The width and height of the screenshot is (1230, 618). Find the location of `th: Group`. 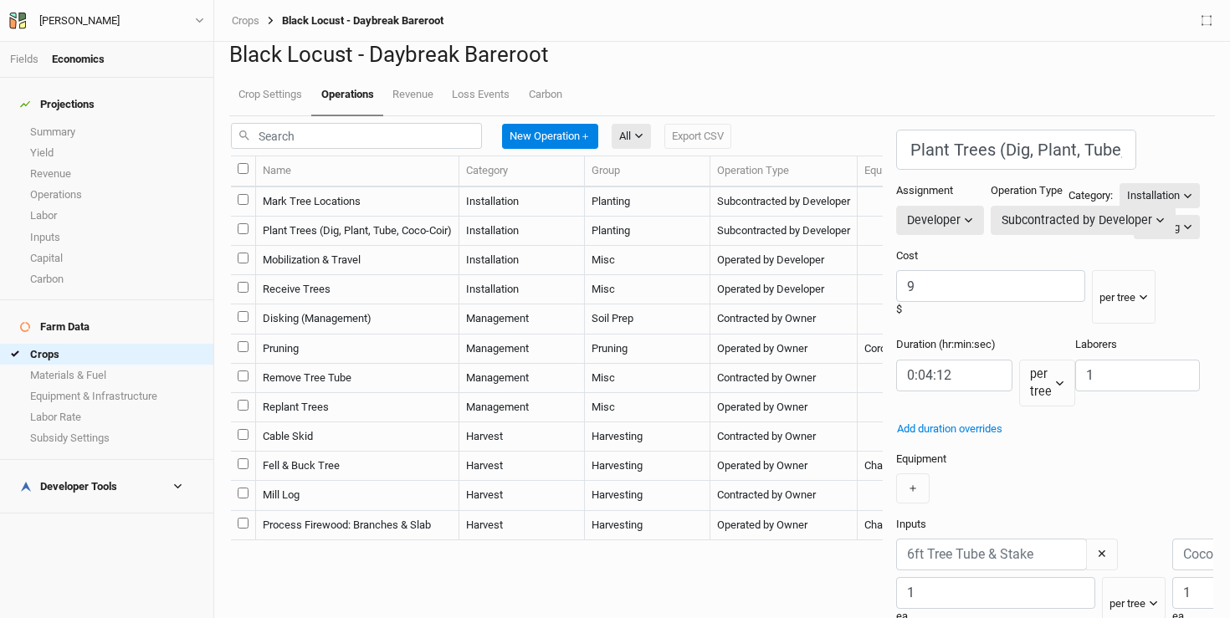

th: Group is located at coordinates (648, 172).